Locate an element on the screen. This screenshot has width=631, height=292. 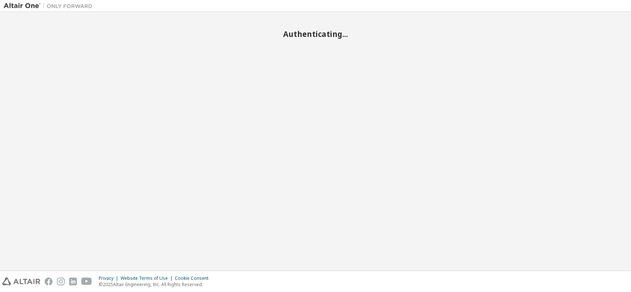
img: altair_logo.svg is located at coordinates (21, 282).